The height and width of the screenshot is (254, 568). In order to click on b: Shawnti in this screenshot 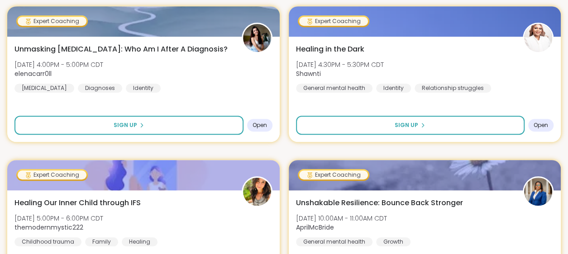, I will do `click(308, 74)`.